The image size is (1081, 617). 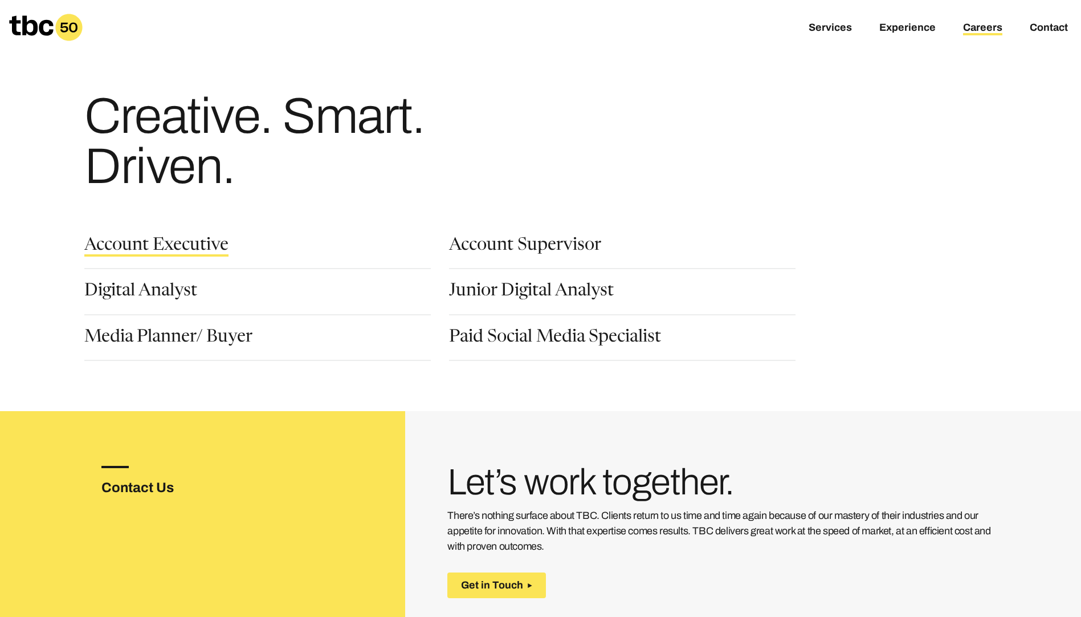 What do you see at coordinates (1048, 28) in the screenshot?
I see `a: Contact` at bounding box center [1048, 28].